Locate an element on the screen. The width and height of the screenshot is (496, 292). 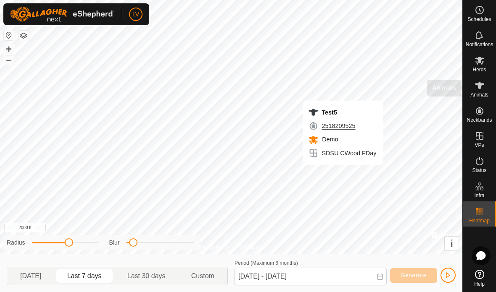
button: Map Layers is located at coordinates (24, 36).